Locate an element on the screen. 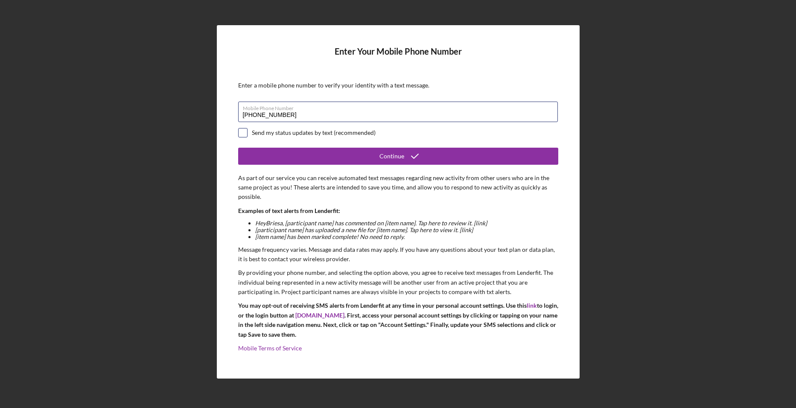 This screenshot has width=796, height=408. h4: Enter Your Mobile Phone Number is located at coordinates (398, 58).